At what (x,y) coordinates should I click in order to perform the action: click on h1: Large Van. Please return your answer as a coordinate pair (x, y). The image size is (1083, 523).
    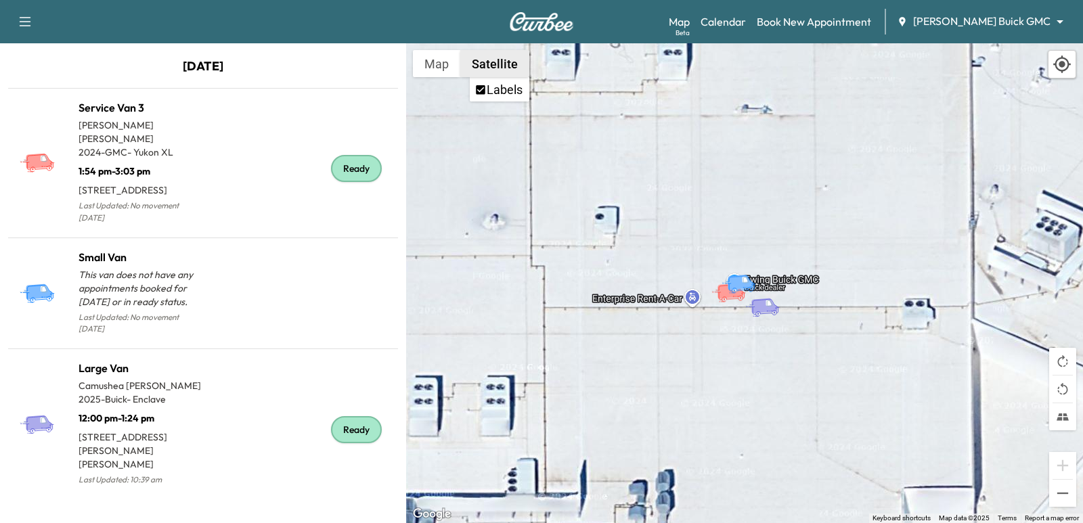
    Looking at the image, I should click on (141, 368).